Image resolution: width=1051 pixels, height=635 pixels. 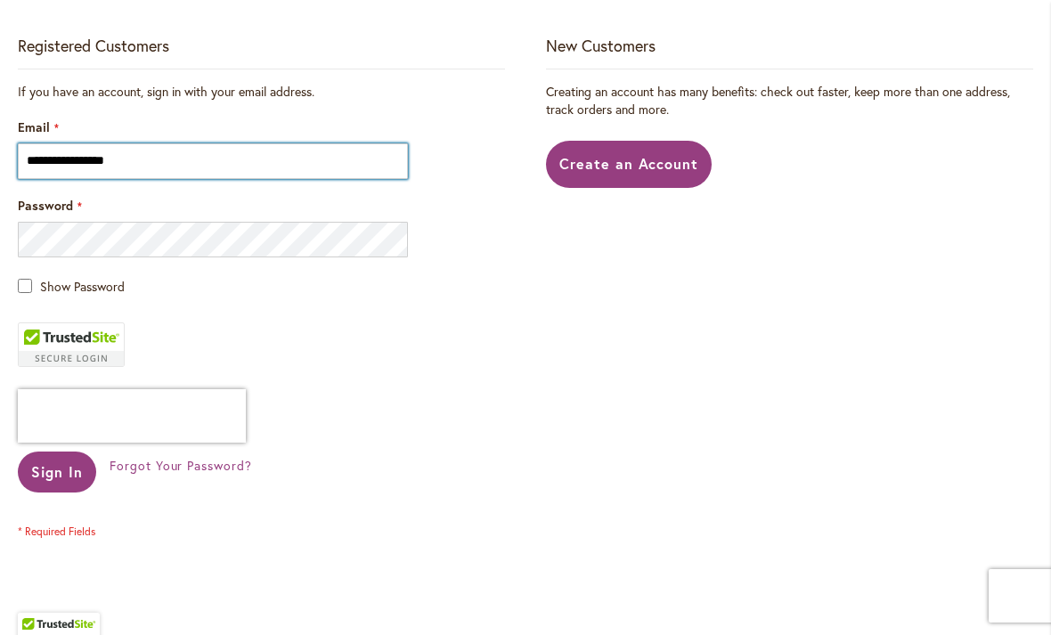 I want to click on span: Password, so click(x=45, y=205).